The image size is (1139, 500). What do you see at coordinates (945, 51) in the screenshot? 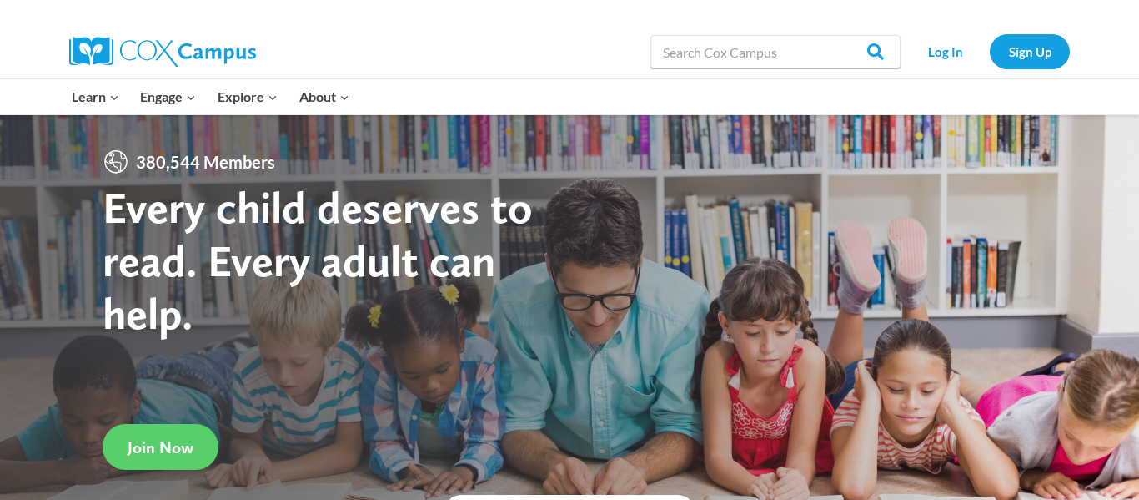
I see `a: Log In` at bounding box center [945, 51].